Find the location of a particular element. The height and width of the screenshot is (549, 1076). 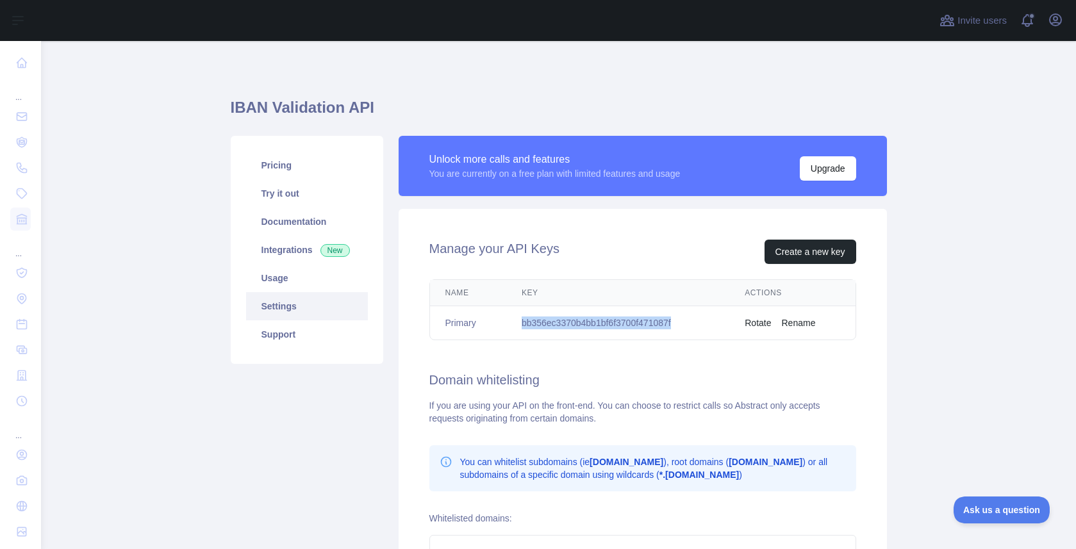

a: Pricing is located at coordinates (307, 165).